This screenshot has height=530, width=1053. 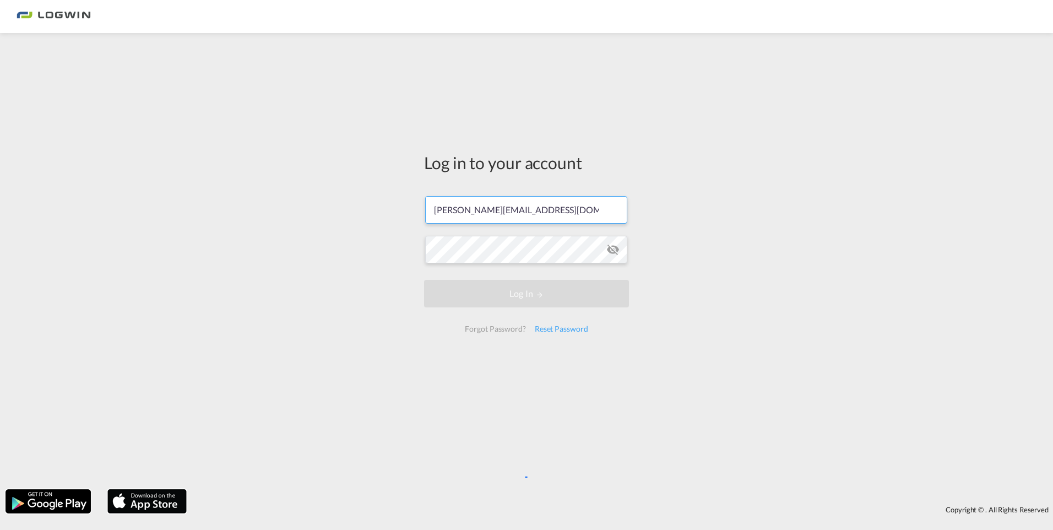 What do you see at coordinates (526, 162) in the screenshot?
I see `div: Log in to your account` at bounding box center [526, 162].